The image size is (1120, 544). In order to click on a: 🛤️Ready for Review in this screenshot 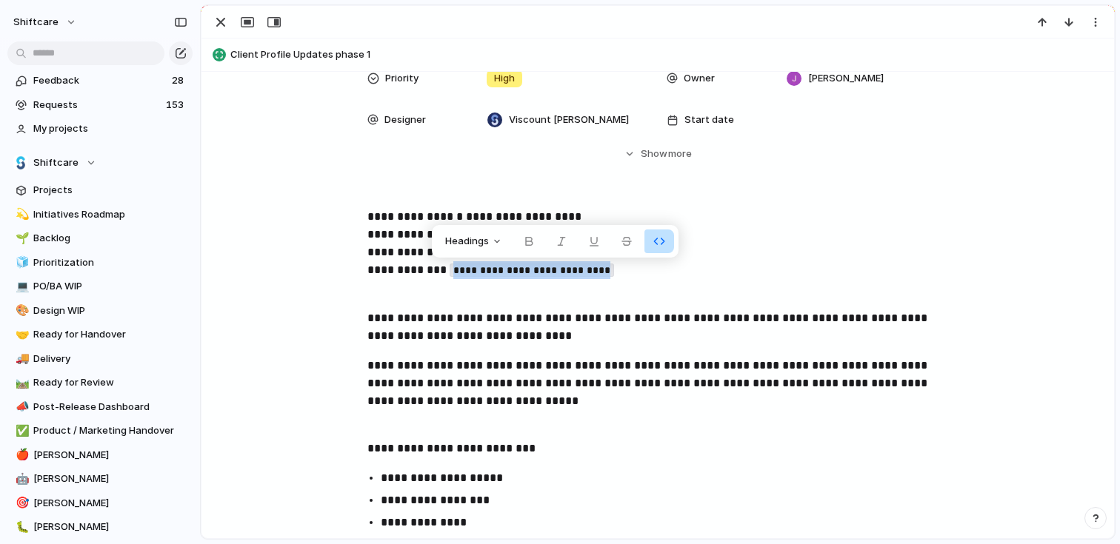, I will do `click(100, 383)`.